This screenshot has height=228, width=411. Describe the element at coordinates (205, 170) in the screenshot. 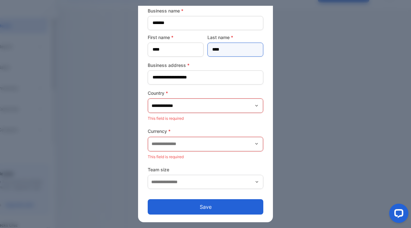

I see `label: Team size` at that location.